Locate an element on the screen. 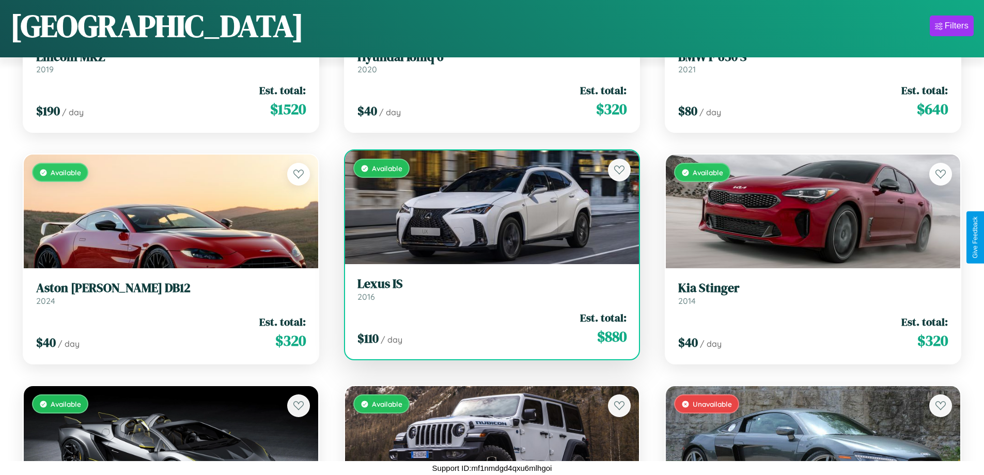 This screenshot has width=984, height=475. span: $ 640 is located at coordinates (932, 109).